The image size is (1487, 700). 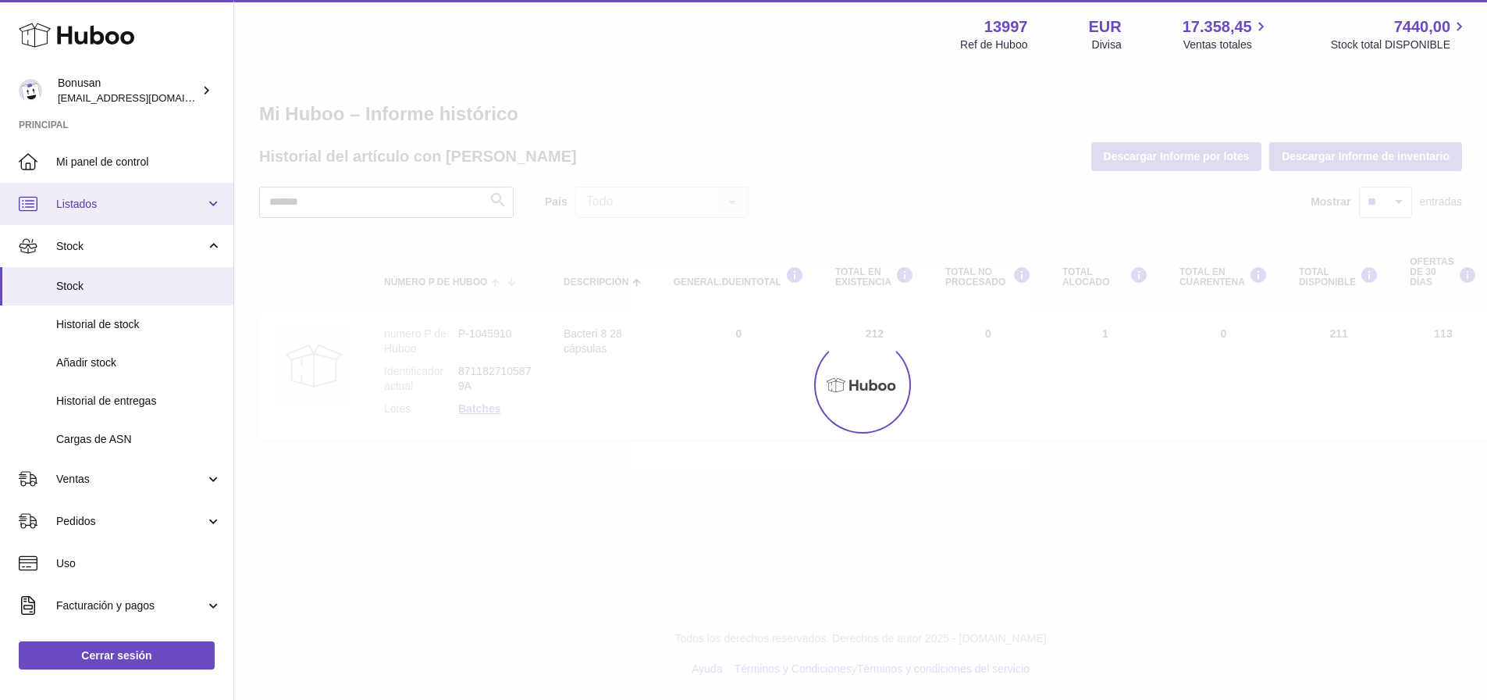 I want to click on span: Historial de stock, so click(x=139, y=324).